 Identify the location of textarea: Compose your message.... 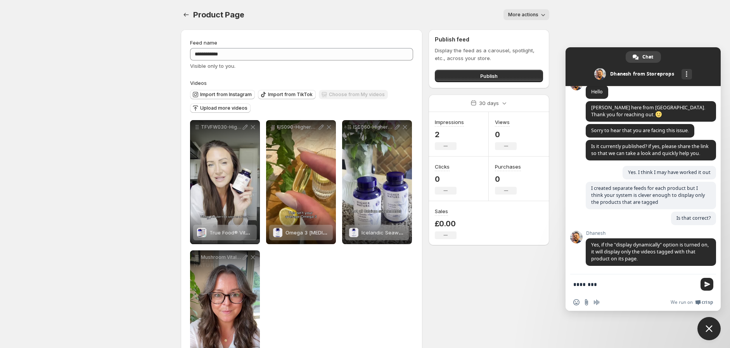
(635, 284).